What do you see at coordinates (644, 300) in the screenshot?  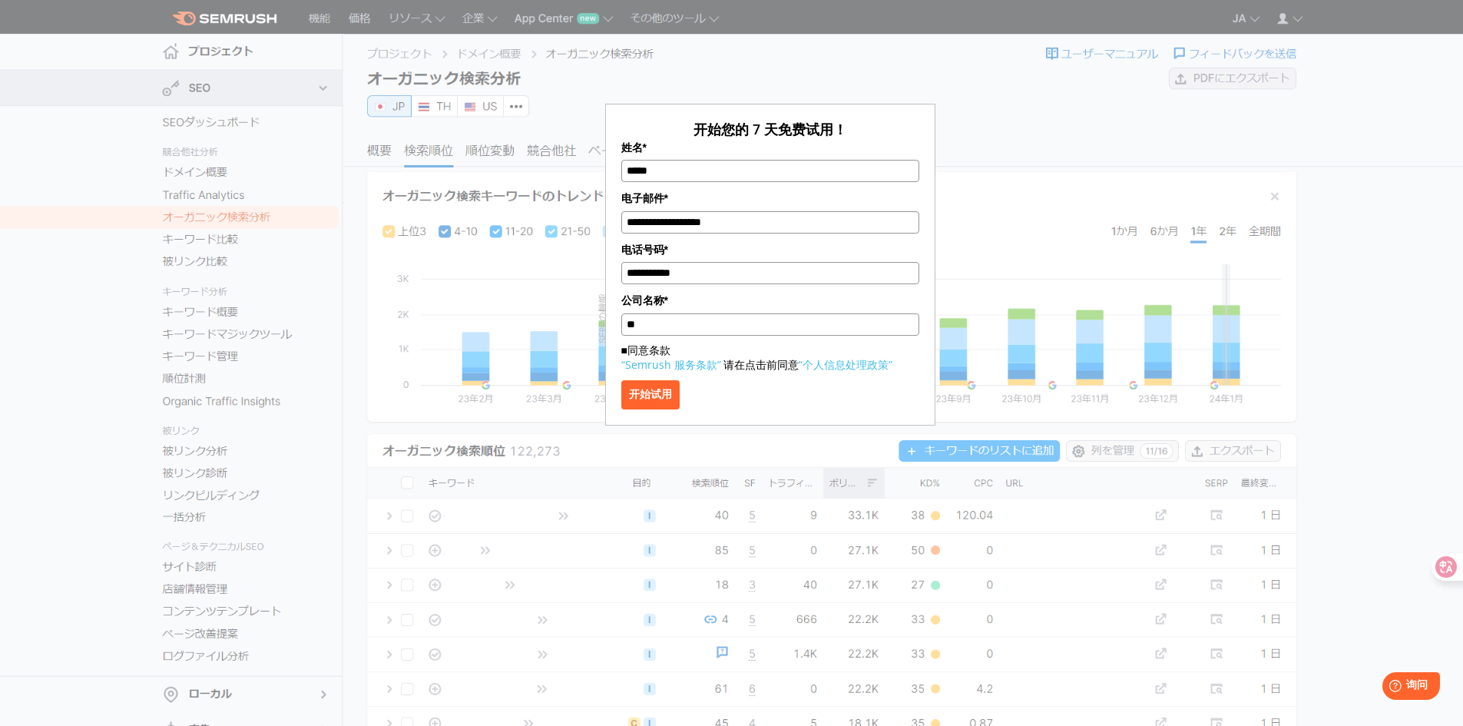 I see `font: 公司名称*` at bounding box center [644, 300].